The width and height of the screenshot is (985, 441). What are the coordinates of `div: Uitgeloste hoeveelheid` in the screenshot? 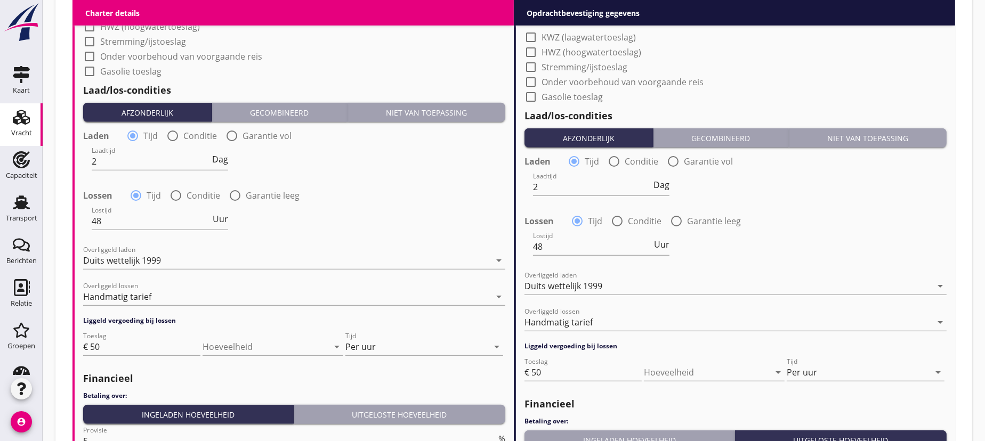 It's located at (400, 414).